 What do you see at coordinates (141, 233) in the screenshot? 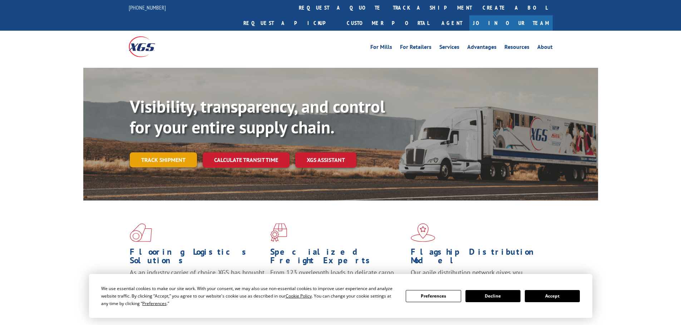
I see `img: xgs-icon-total-supply-chain-intelligence-red` at bounding box center [141, 233].